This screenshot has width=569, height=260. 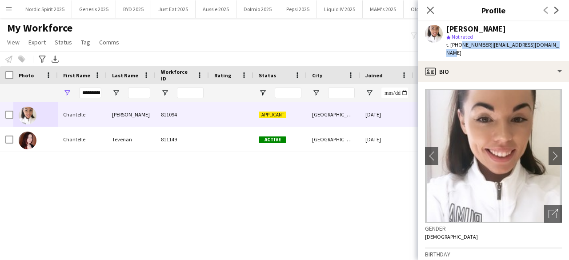 I want to click on span: My Workforce, so click(x=40, y=28).